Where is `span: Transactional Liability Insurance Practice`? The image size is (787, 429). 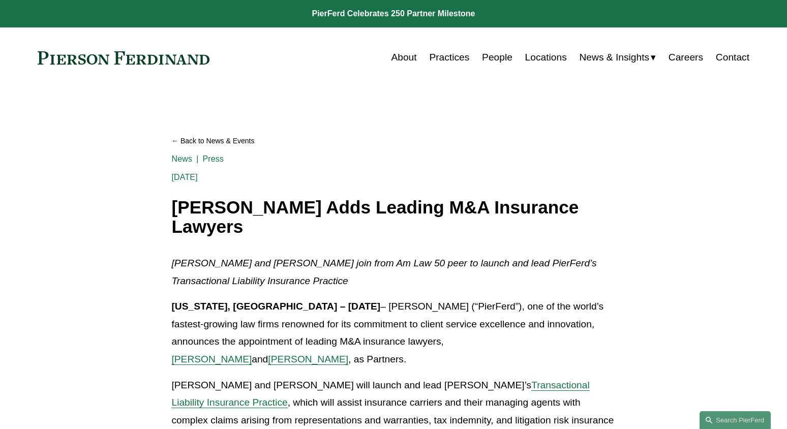 span: Transactional Liability Insurance Practice is located at coordinates (380, 394).